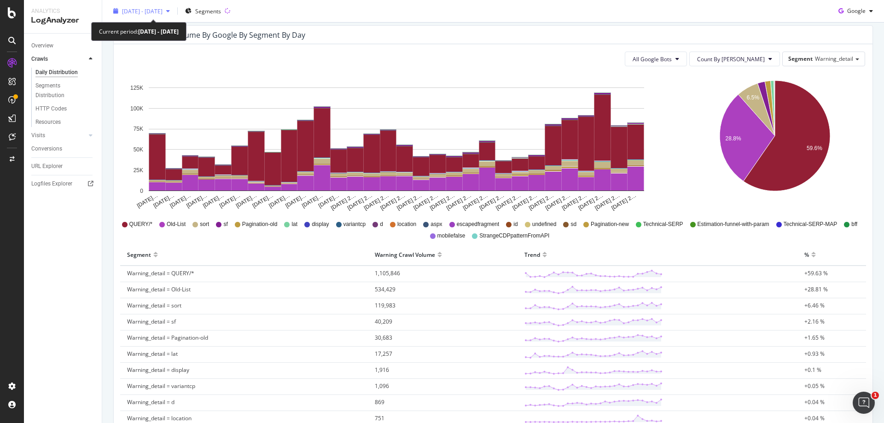 The width and height of the screenshot is (884, 423). What do you see at coordinates (383, 353) in the screenshot?
I see `span: 17,257` at bounding box center [383, 353].